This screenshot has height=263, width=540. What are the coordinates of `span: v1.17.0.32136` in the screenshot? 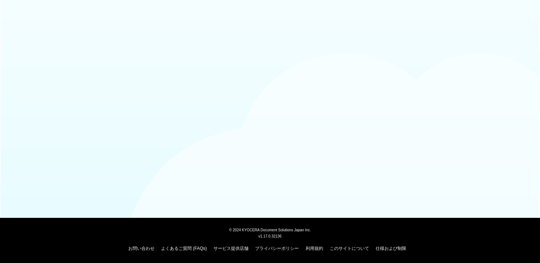 It's located at (270, 236).